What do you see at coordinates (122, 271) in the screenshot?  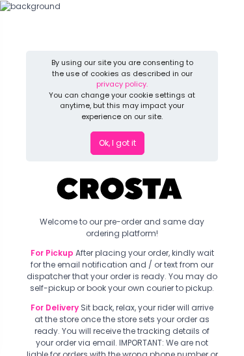 I see `div: After placing your order, kindly wait for the email notification and / or text from our dispatche...` at bounding box center [122, 271].